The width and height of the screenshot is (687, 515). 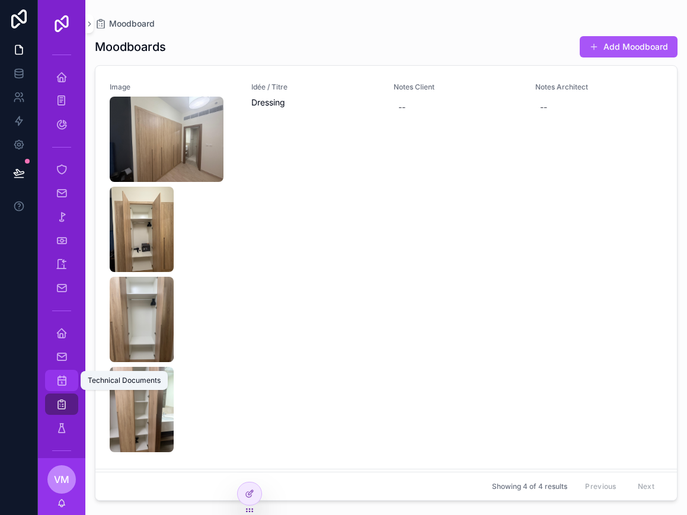 What do you see at coordinates (62, 253) in the screenshot?
I see `div: scrollable content` at bounding box center [62, 253].